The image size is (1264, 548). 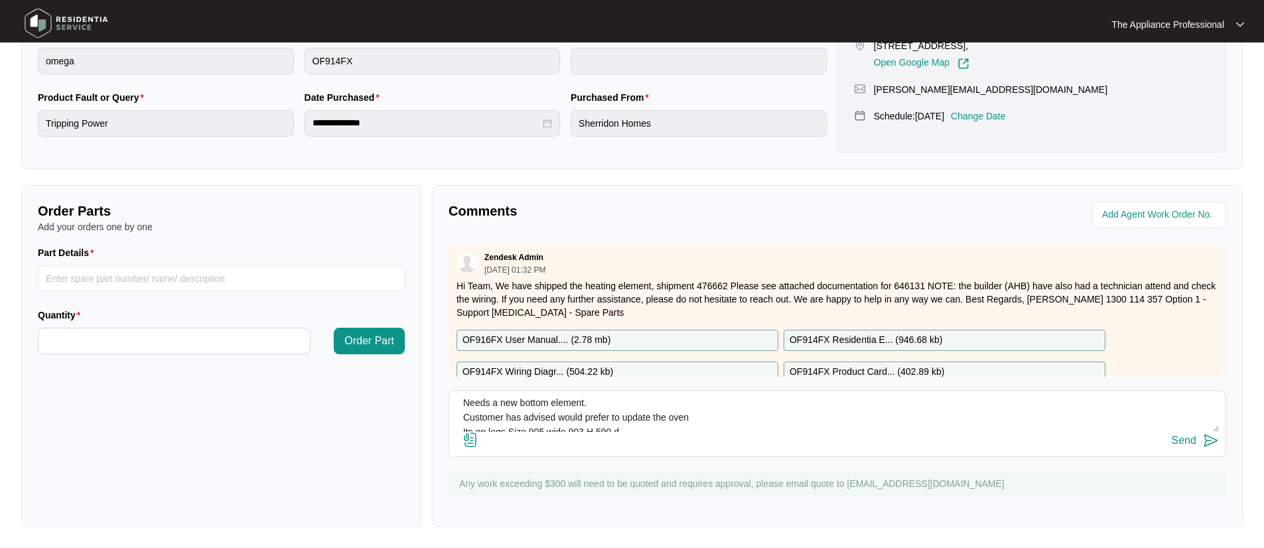 I want to click on p: Hi Team, We have shipped the heating element, shipment 476662 Please see attached documentation f..., so click(x=837, y=299).